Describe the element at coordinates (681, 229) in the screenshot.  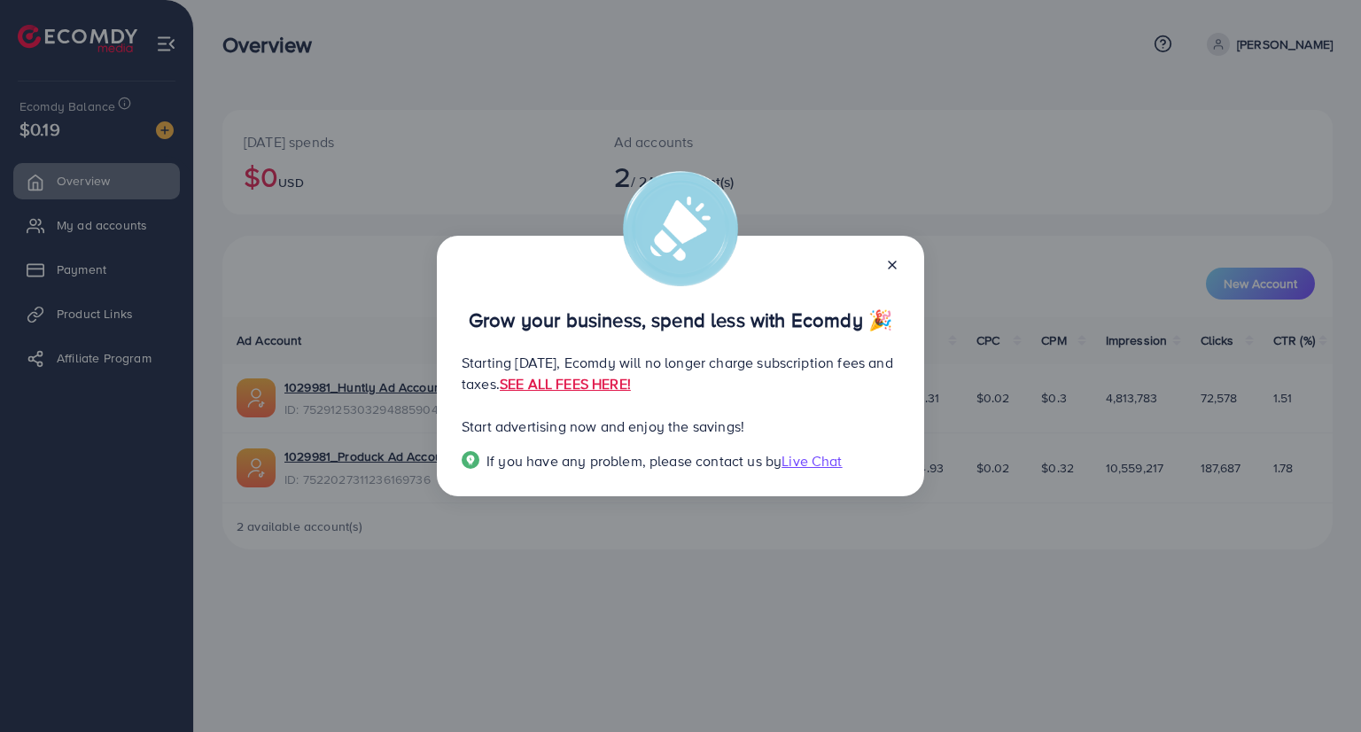
I see `img: alert` at that location.